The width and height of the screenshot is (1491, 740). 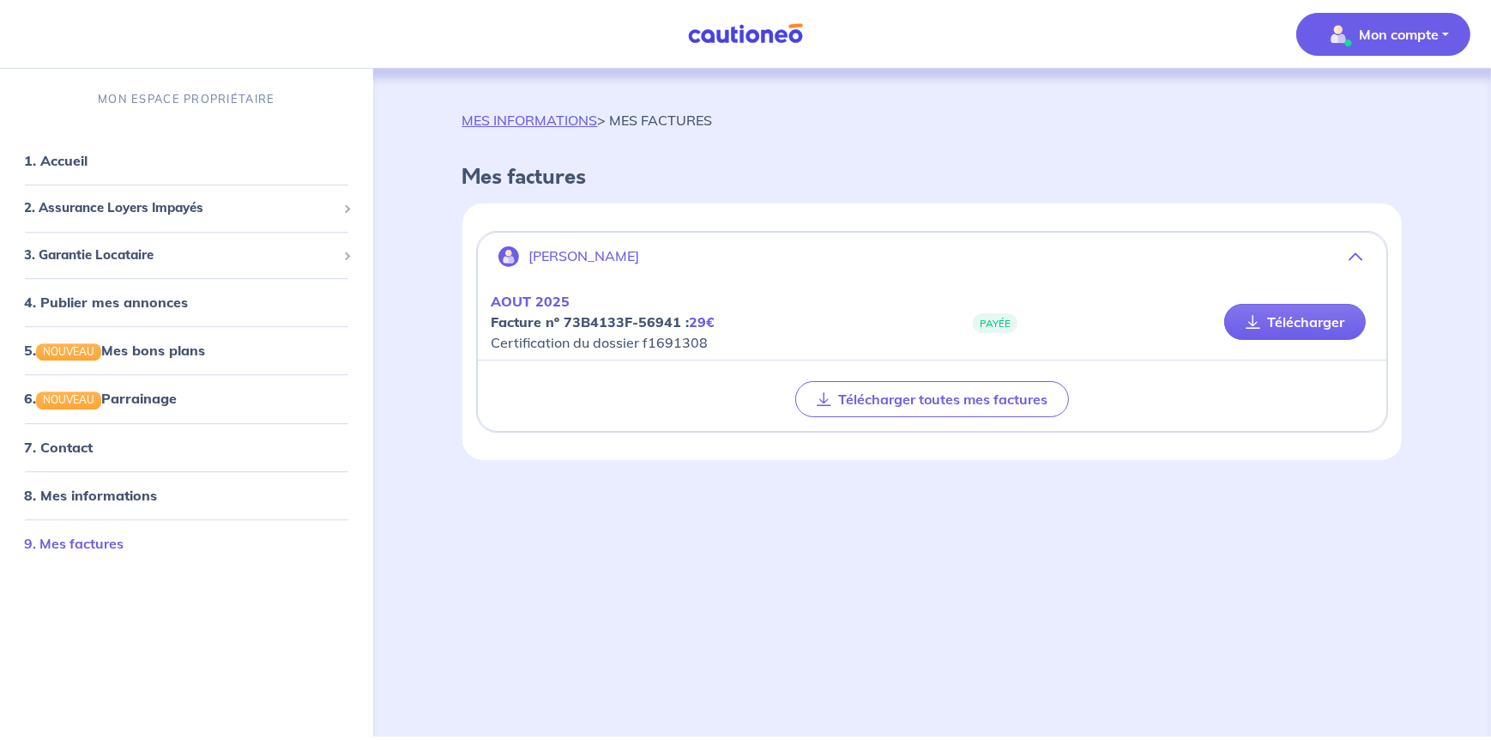 I want to click on div: 3. Garantie Locataire, so click(x=186, y=255).